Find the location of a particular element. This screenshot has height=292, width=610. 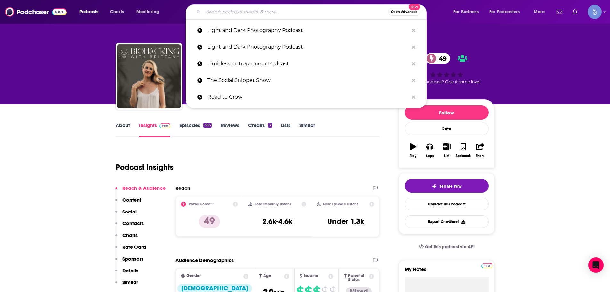

div: Search podcasts, credits, & more... is located at coordinates (312, 12).